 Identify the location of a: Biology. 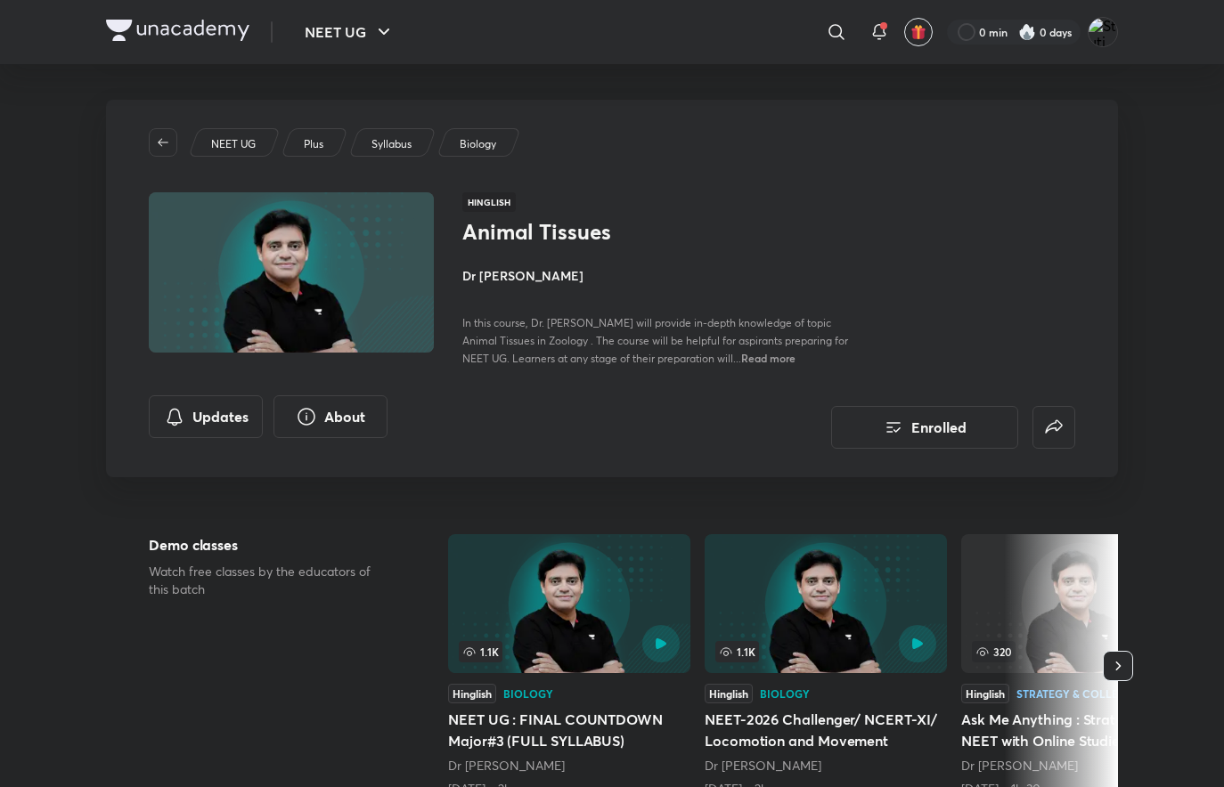
(478, 144).